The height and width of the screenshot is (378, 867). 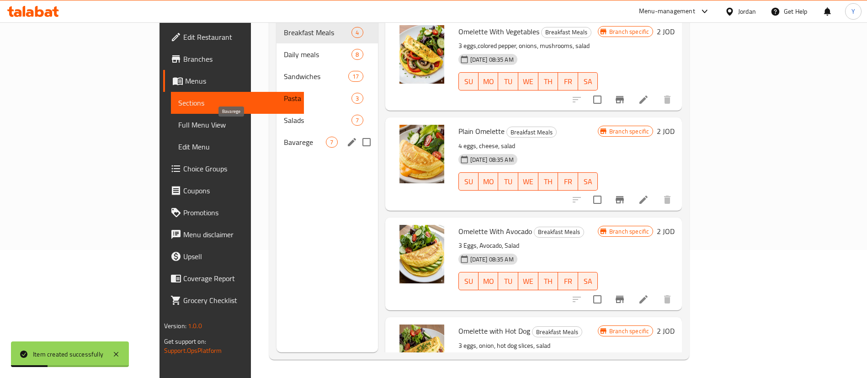 What do you see at coordinates (327, 87) in the screenshot?
I see `nav: Menu sections` at bounding box center [327, 87].